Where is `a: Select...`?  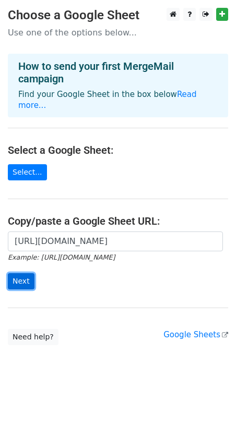
a: Select... is located at coordinates (27, 172).